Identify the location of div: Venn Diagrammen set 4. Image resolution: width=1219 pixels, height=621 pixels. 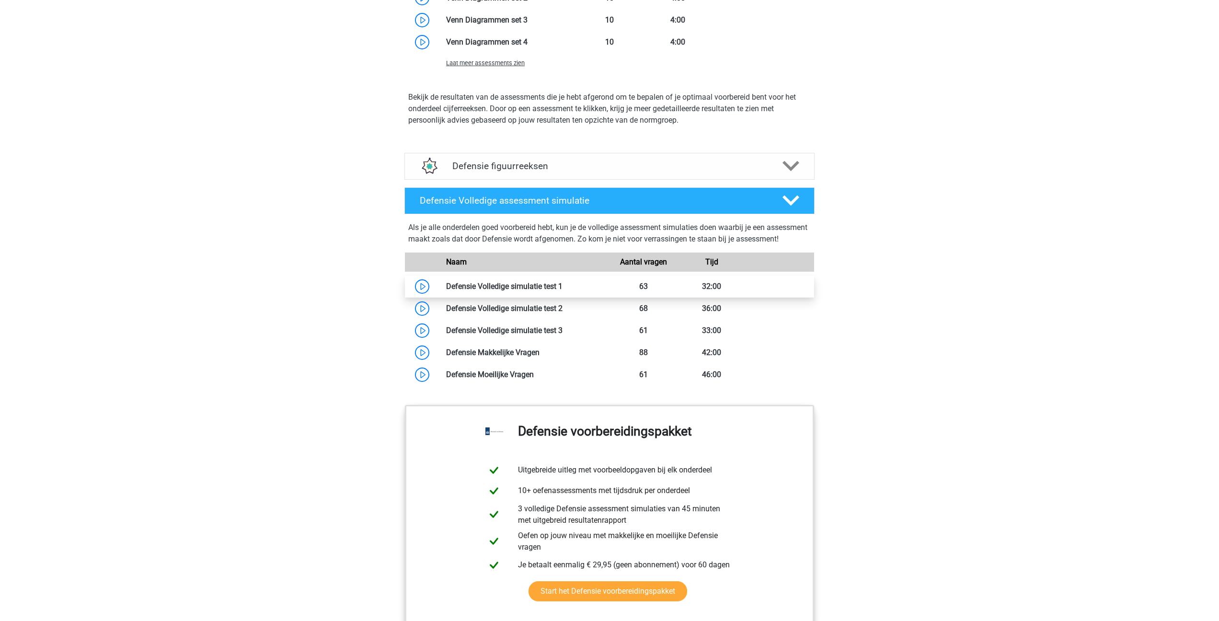
(507, 42).